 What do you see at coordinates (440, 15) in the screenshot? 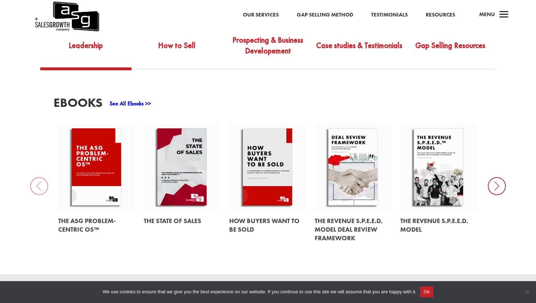
I see `a: Resources` at bounding box center [440, 15].